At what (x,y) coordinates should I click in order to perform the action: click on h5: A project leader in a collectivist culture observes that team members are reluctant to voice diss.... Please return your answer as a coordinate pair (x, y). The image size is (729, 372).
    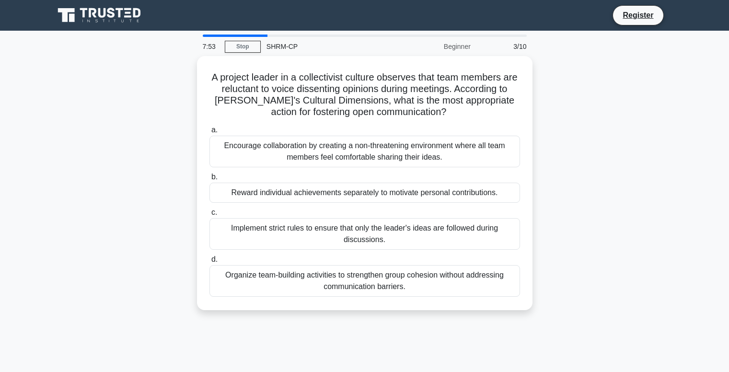
    Looking at the image, I should click on (365, 95).